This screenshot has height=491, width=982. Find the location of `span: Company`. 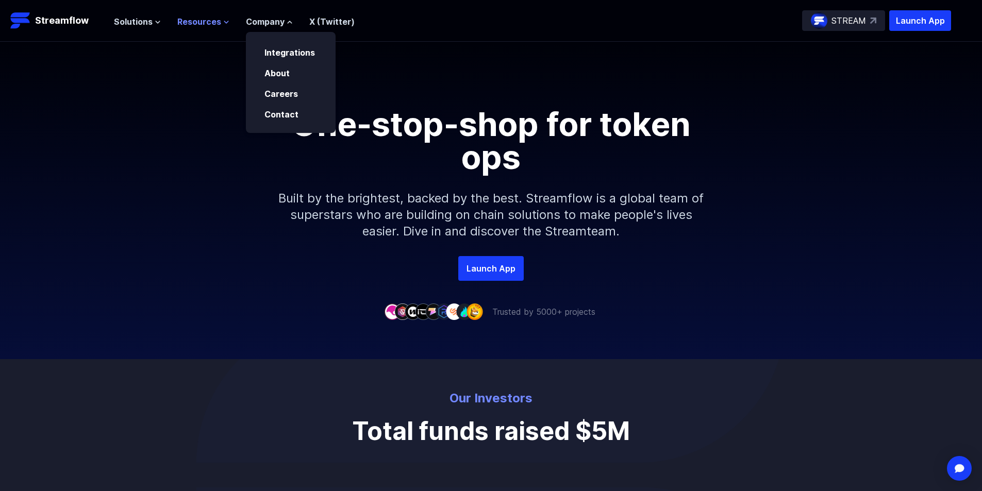

span: Company is located at coordinates (265, 22).